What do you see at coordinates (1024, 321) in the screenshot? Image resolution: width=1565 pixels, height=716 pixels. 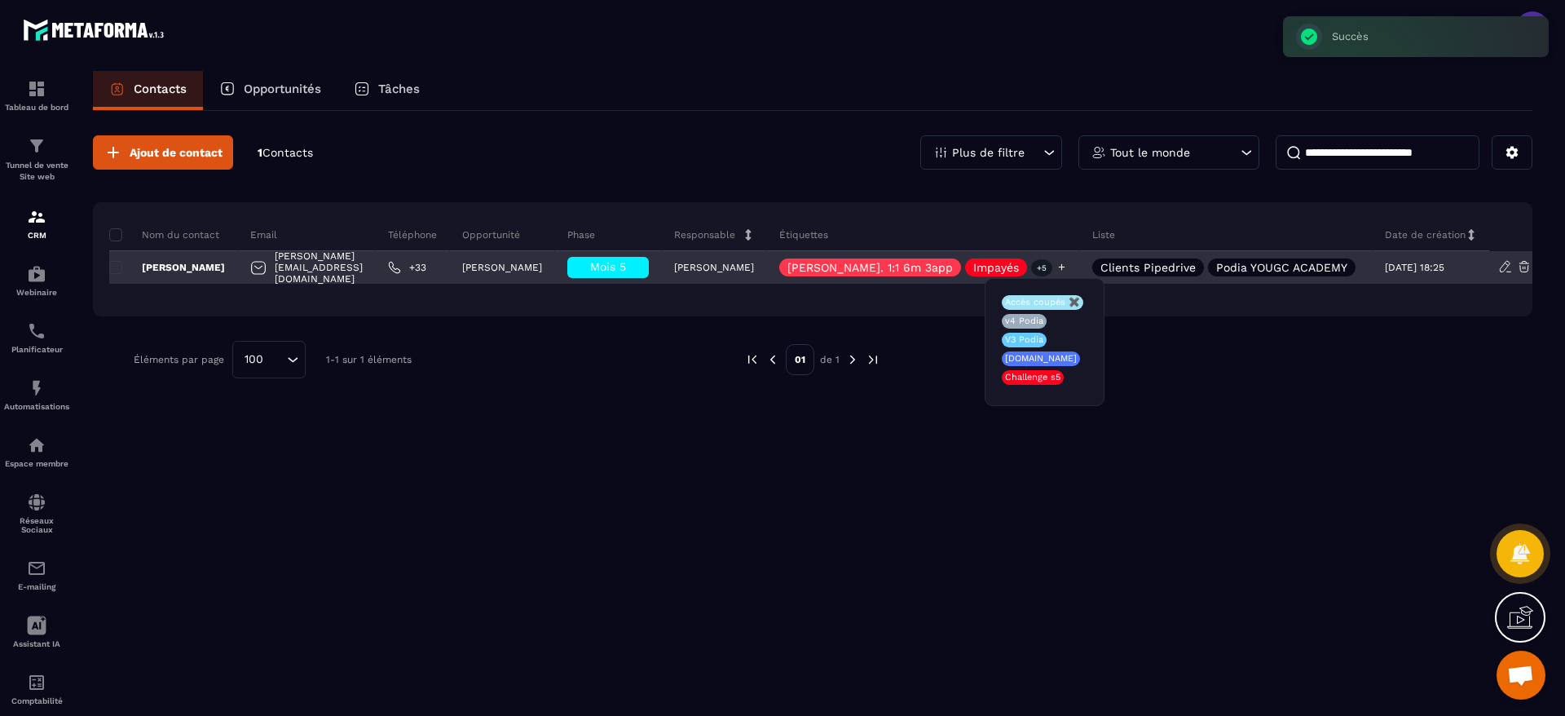 I see `p: v4 Podia` at bounding box center [1024, 321].